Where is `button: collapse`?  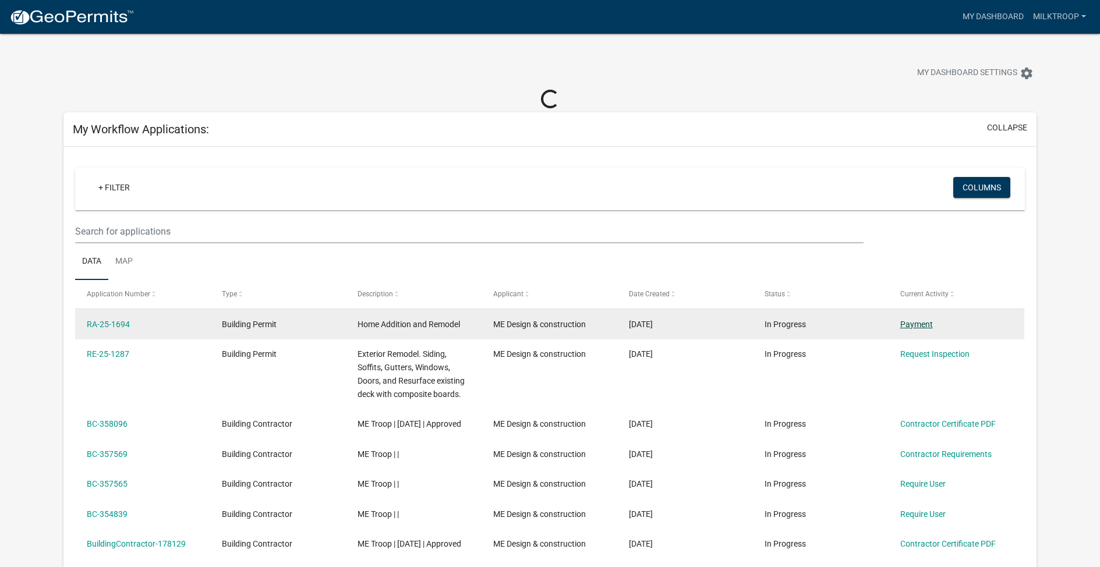
button: collapse is located at coordinates (1007, 128).